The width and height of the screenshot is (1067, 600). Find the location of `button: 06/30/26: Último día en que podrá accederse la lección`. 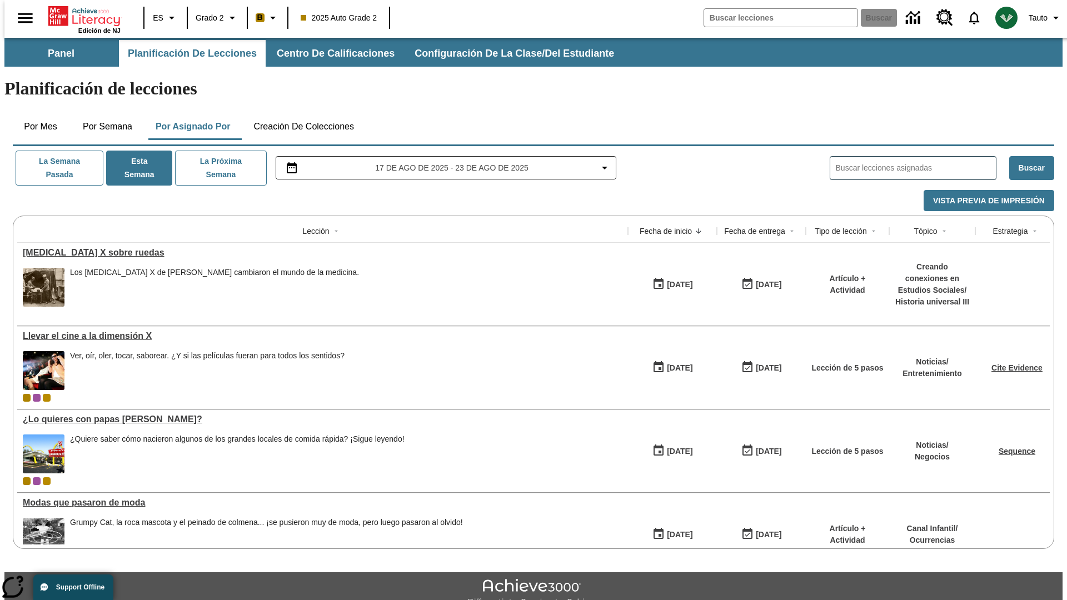

button: 06/30/26: Último día en que podrá accederse la lección is located at coordinates (761, 535).